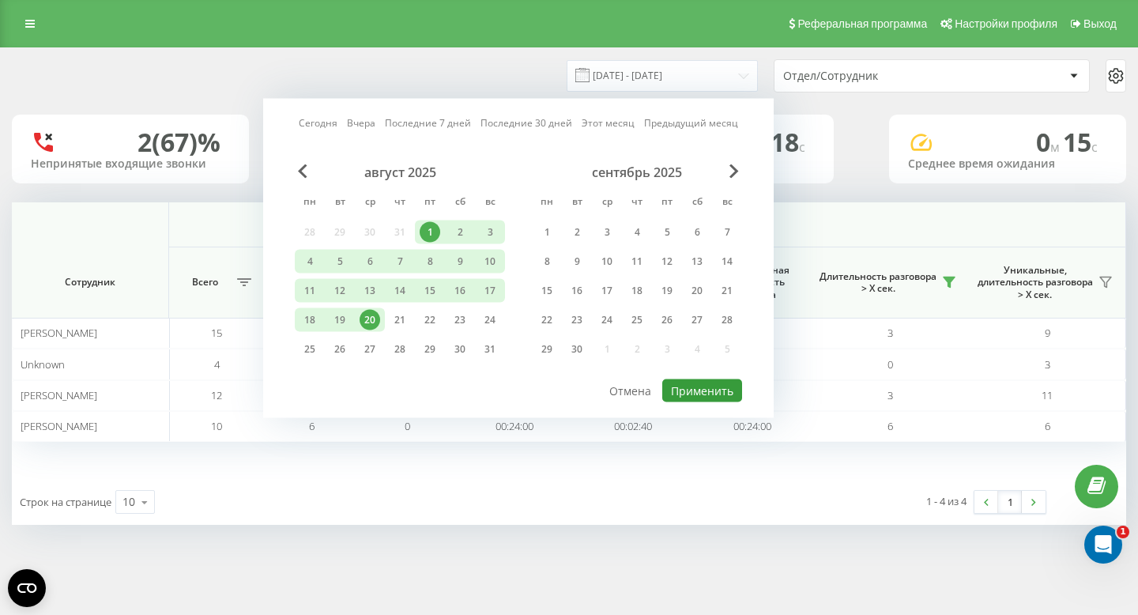 Image resolution: width=1138 pixels, height=615 pixels. What do you see at coordinates (727, 291) in the screenshot?
I see `div: вс 21 сент. 2025 г.` at bounding box center [727, 291].